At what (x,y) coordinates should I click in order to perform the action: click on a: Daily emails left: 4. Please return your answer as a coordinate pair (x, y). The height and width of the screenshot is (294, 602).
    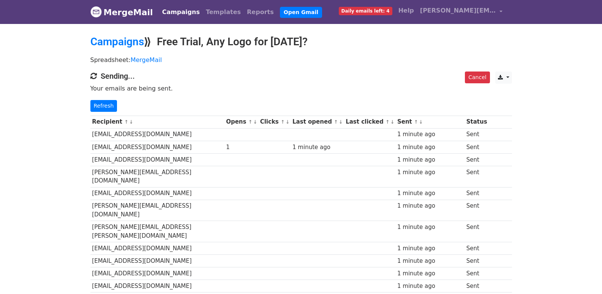
    Looking at the image, I should click on (366, 11).